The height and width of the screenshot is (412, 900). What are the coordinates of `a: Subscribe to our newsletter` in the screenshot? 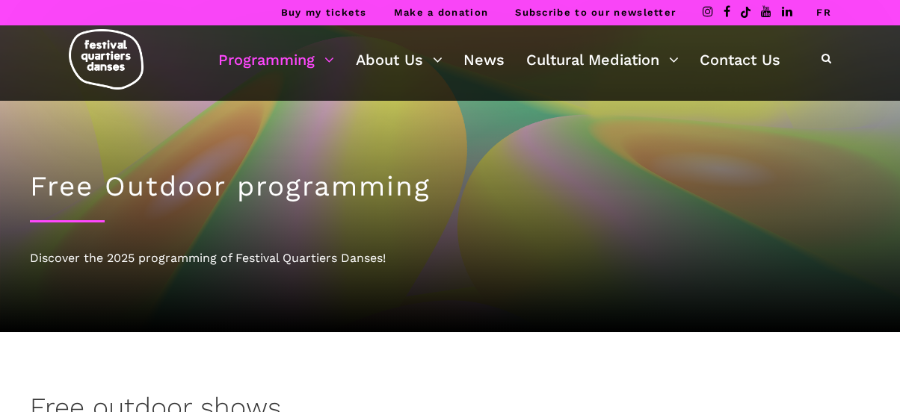 It's located at (595, 12).